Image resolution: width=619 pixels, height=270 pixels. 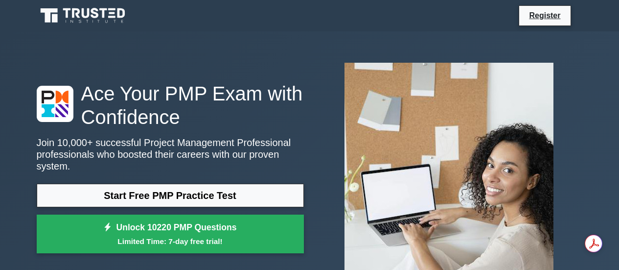 I want to click on a: Start Free PMP Practice Test, so click(x=170, y=195).